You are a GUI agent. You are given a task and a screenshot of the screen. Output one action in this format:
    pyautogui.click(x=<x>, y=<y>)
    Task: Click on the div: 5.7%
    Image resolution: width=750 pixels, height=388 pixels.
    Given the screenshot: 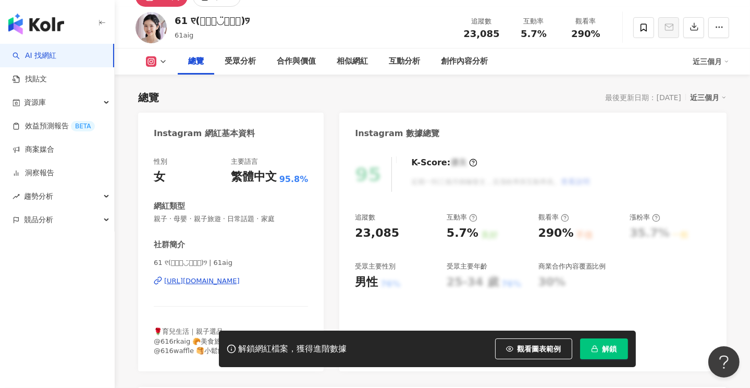 What is the action you would take?
    pyautogui.click(x=462, y=233)
    